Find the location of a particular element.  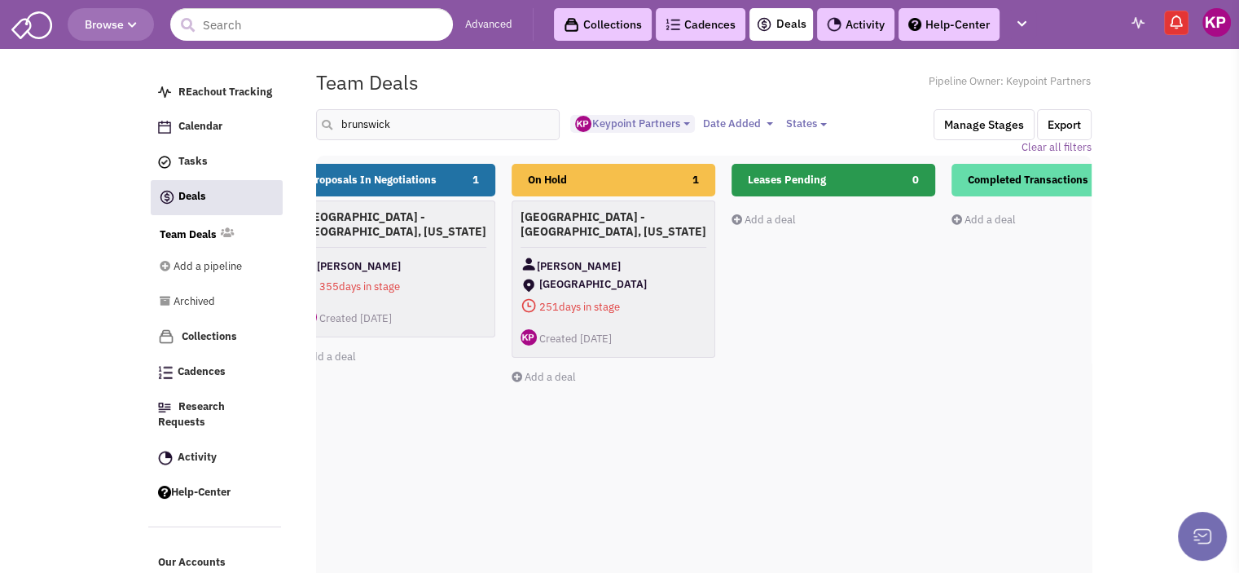

img: icon-collection-lavender.png is located at coordinates (166, 336).